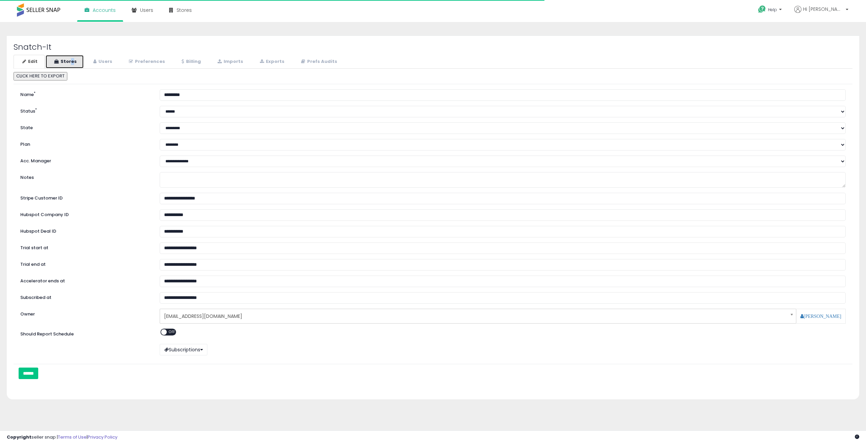 This screenshot has height=444, width=866. What do you see at coordinates (40, 76) in the screenshot?
I see `button: CLICK HERE TO EXPORT` at bounding box center [40, 76].